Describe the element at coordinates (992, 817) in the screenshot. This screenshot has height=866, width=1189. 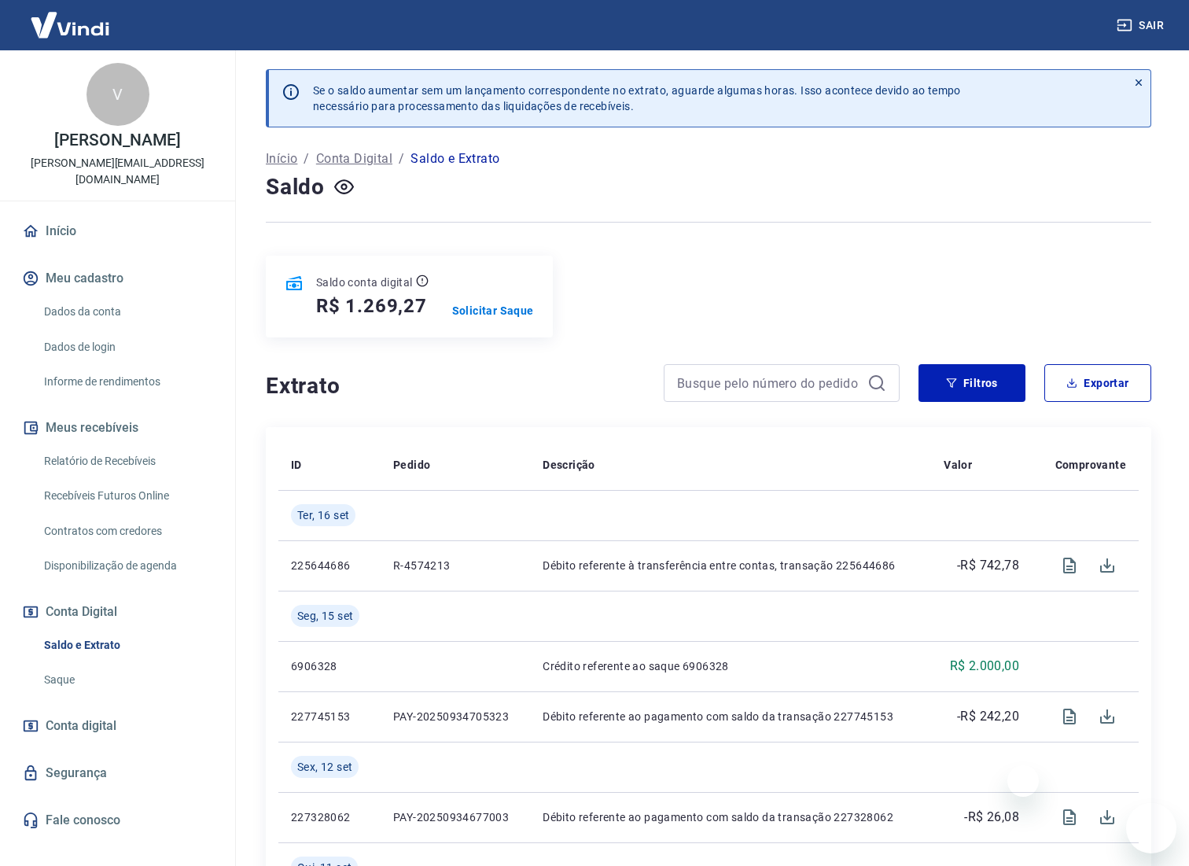
I see `p: -R$ 26,08` at that location.